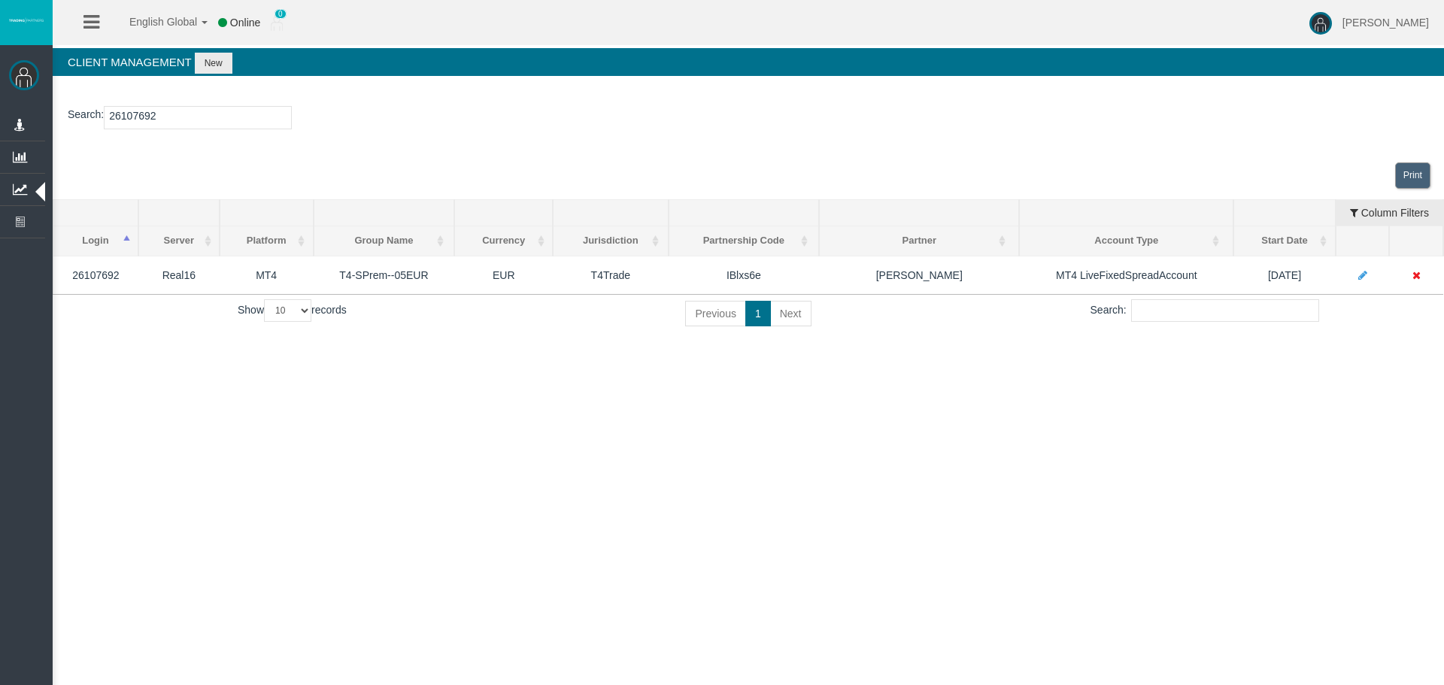  What do you see at coordinates (610, 241) in the screenshot?
I see `th: Jurisdiction: activate to sort column ascending` at bounding box center [610, 241].